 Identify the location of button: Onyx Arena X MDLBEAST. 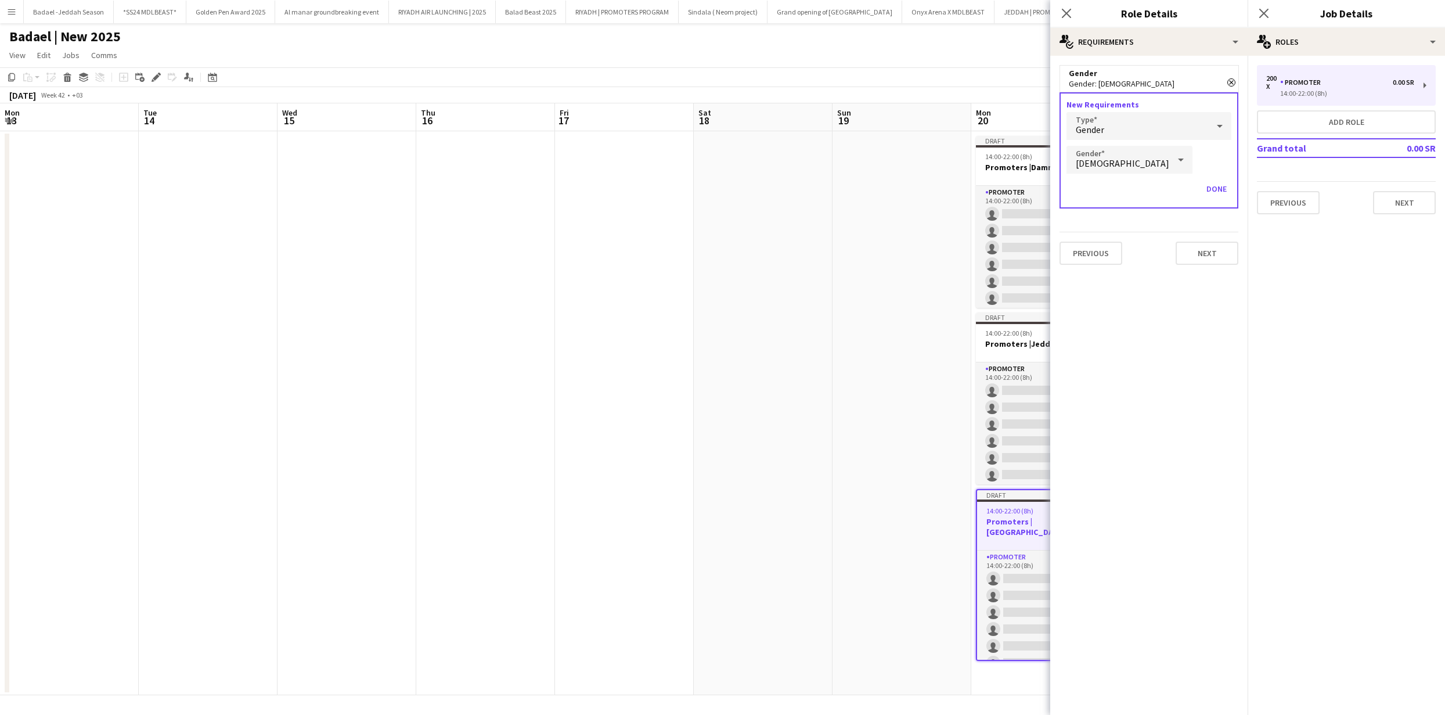
(948, 12).